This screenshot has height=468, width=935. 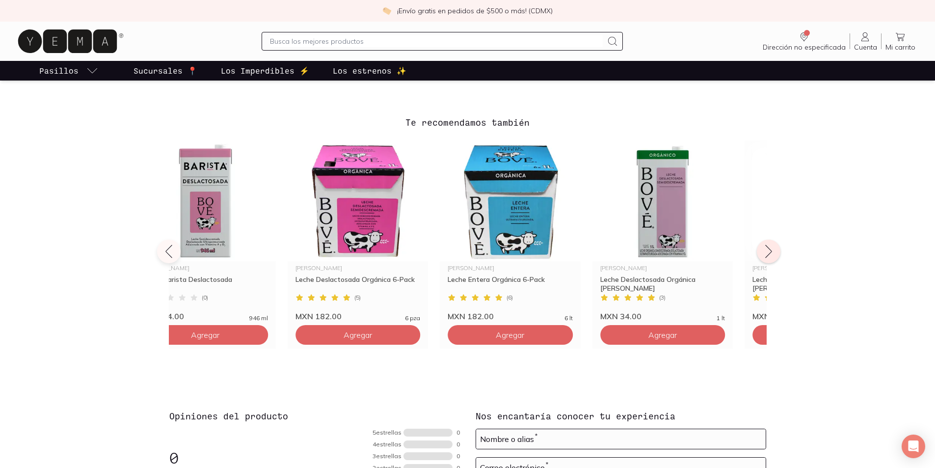 I want to click on div: Leche Entera Orgánica 6-Pack, so click(x=510, y=284).